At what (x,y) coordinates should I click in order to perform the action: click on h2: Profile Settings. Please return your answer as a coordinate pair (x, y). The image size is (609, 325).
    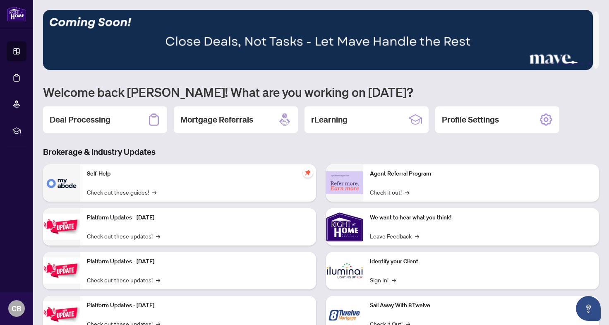
    Looking at the image, I should click on (470, 120).